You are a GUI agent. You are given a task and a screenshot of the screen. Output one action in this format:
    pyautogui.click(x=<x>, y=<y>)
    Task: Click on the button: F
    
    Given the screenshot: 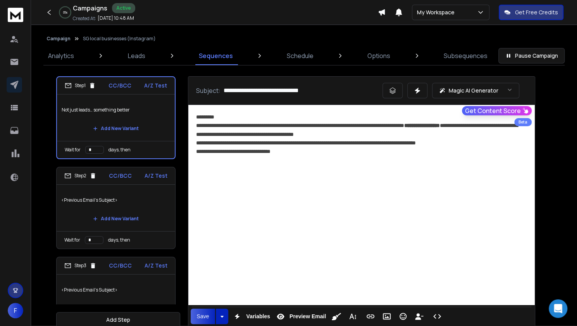 What is the action you would take?
    pyautogui.click(x=15, y=311)
    